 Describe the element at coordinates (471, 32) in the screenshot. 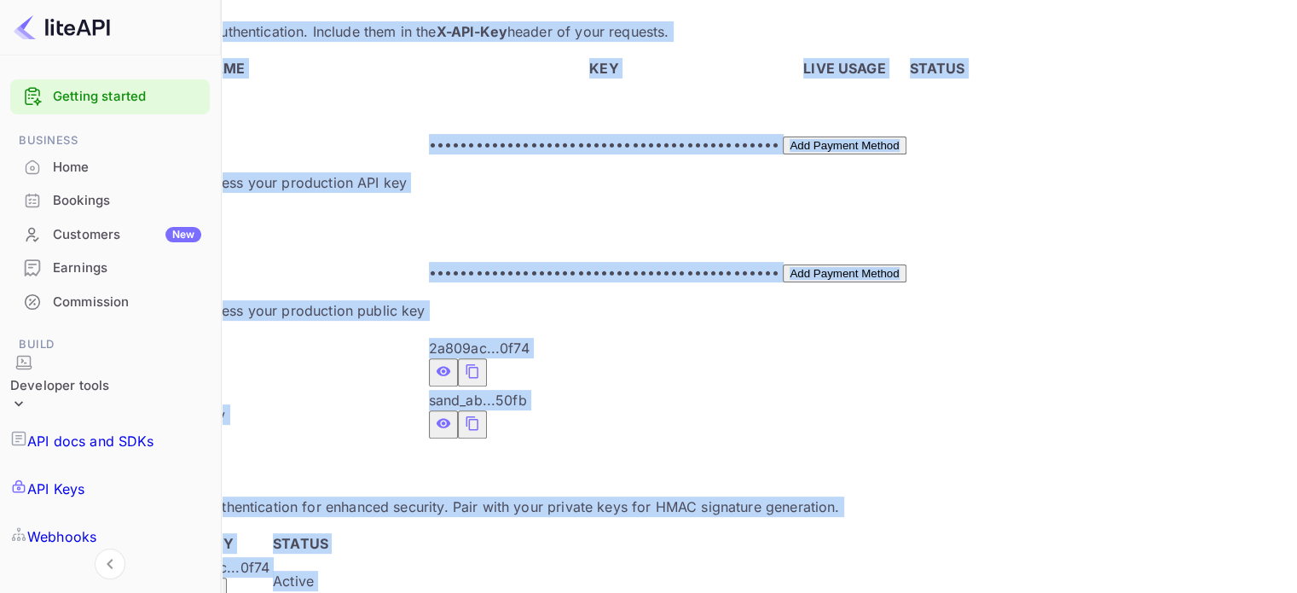

I see `strong: X-API-Key` at that location.